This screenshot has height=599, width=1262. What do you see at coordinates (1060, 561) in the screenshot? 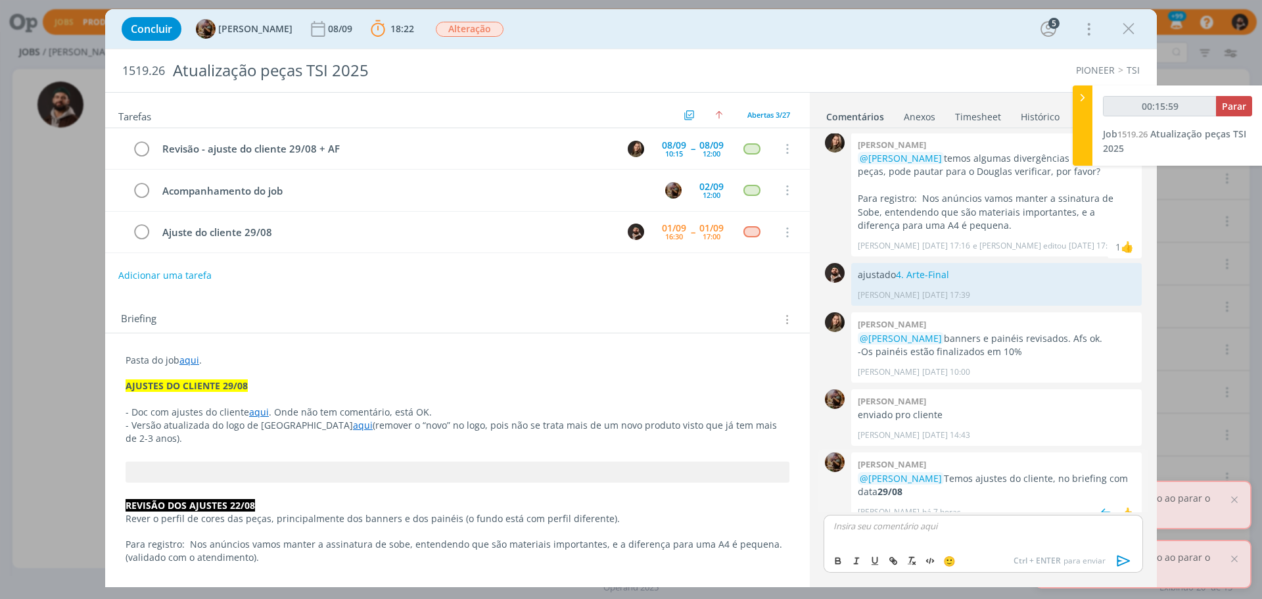
I see `span: para enviar` at bounding box center [1060, 561].